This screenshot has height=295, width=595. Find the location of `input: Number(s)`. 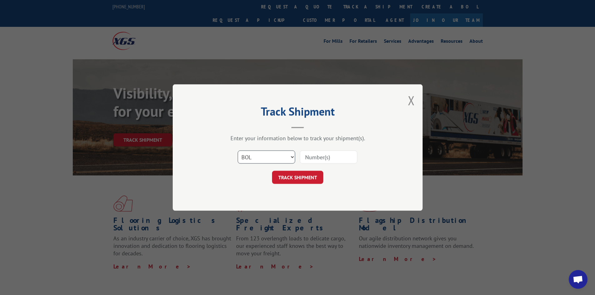

input: Number(s) is located at coordinates (329, 157).